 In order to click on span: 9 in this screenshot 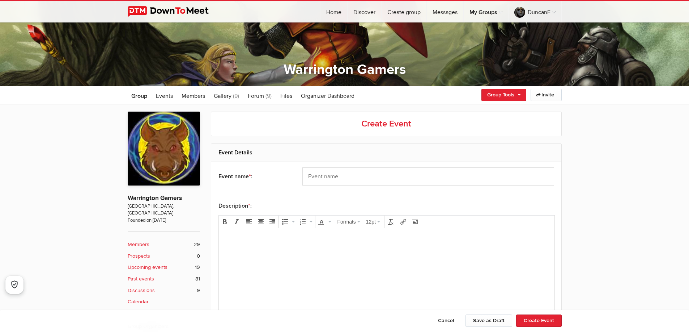, I will do `click(198, 290)`.